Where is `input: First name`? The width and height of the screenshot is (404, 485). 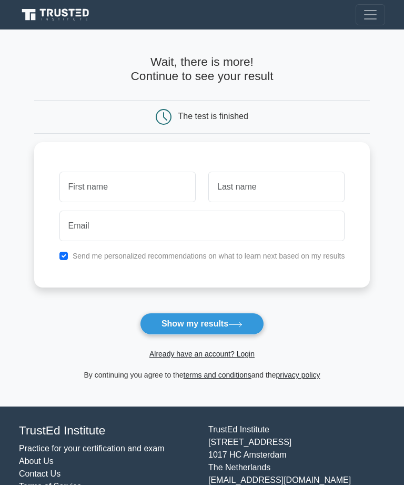
input: First name is located at coordinates (127, 187).